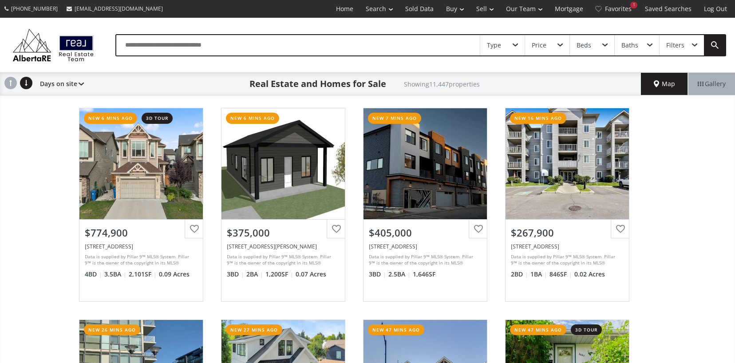 The height and width of the screenshot is (363, 735). What do you see at coordinates (59, 84) in the screenshot?
I see `div: Days on site` at bounding box center [59, 84].